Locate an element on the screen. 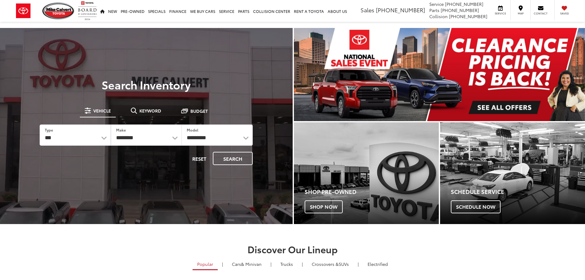  a: Trucks is located at coordinates (286, 264).